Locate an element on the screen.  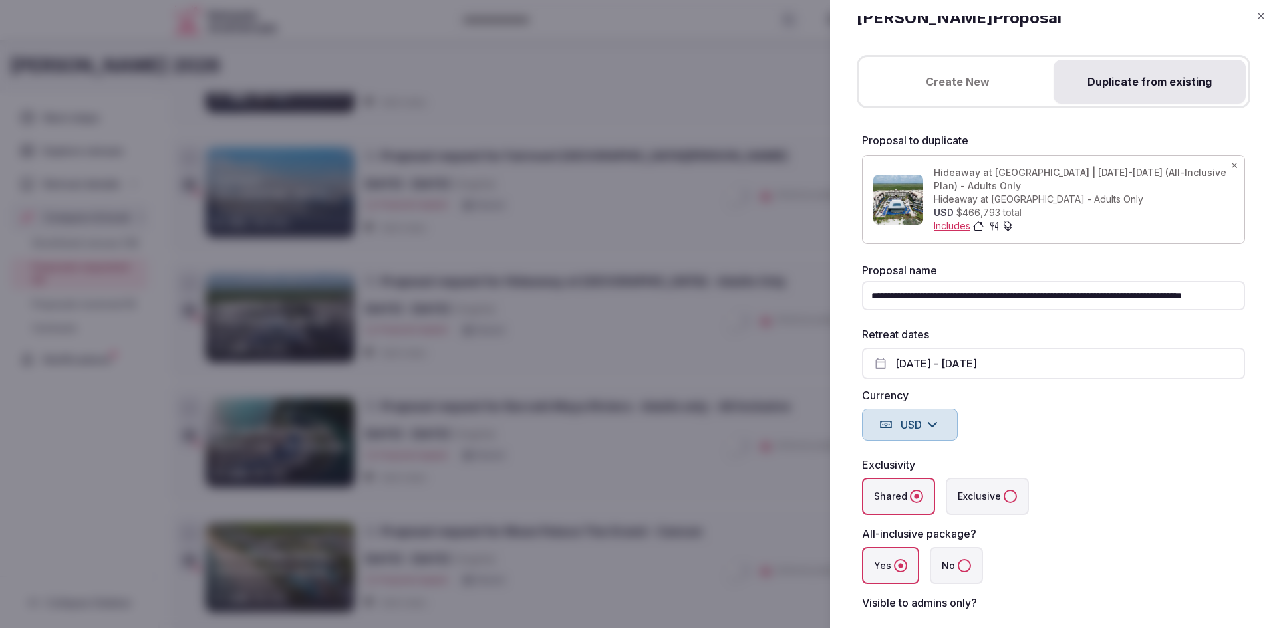
button: Shared is located at coordinates (916, 497).